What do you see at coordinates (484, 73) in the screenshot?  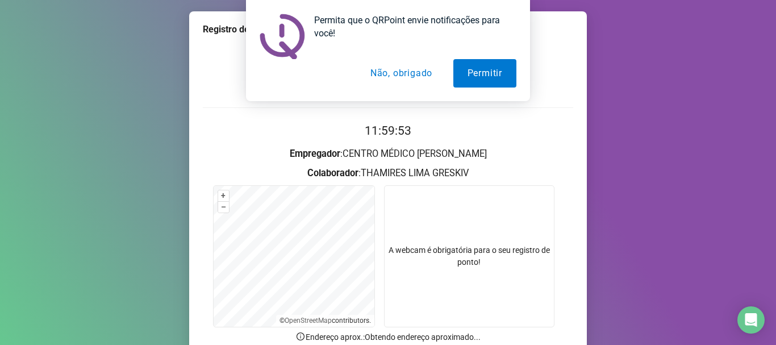 I see `button: Permitir` at bounding box center [484, 73].